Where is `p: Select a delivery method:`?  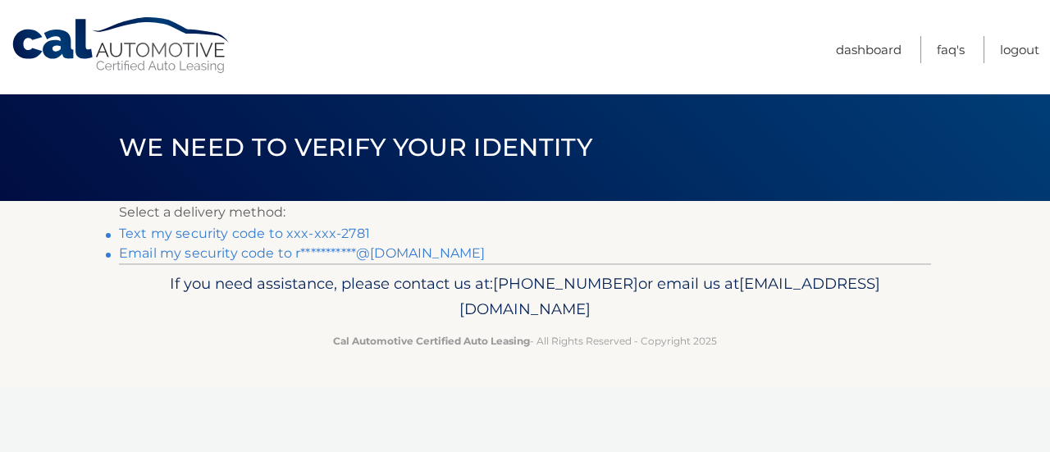
p: Select a delivery method: is located at coordinates (525, 213).